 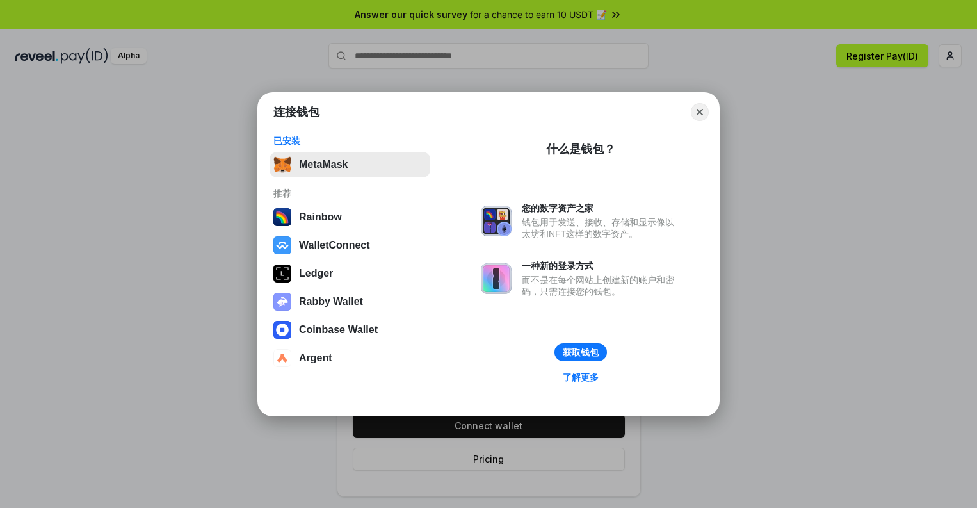 What do you see at coordinates (581, 149) in the screenshot?
I see `div: 什么是钱包？` at bounding box center [581, 149].